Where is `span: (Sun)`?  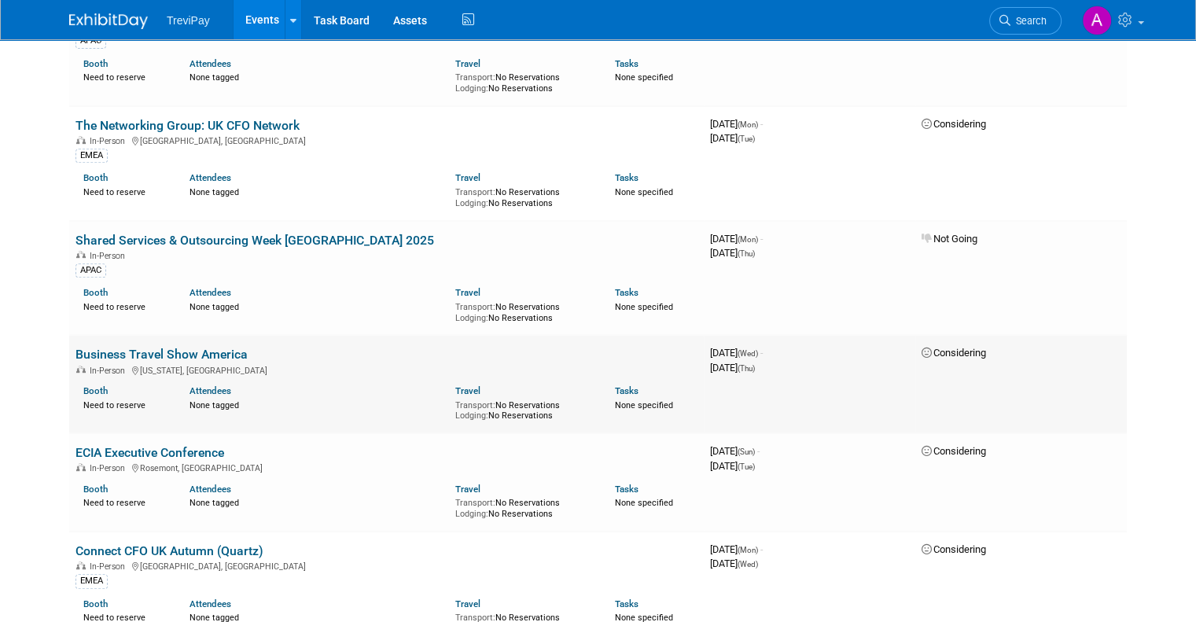
span: (Sun) is located at coordinates (746, 451).